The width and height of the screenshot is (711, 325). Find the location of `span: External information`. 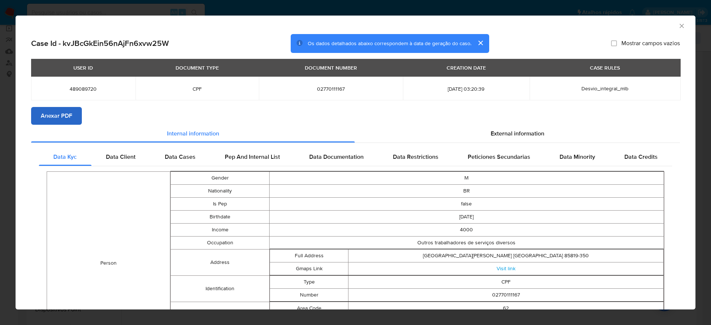

span: External information is located at coordinates (517, 133).